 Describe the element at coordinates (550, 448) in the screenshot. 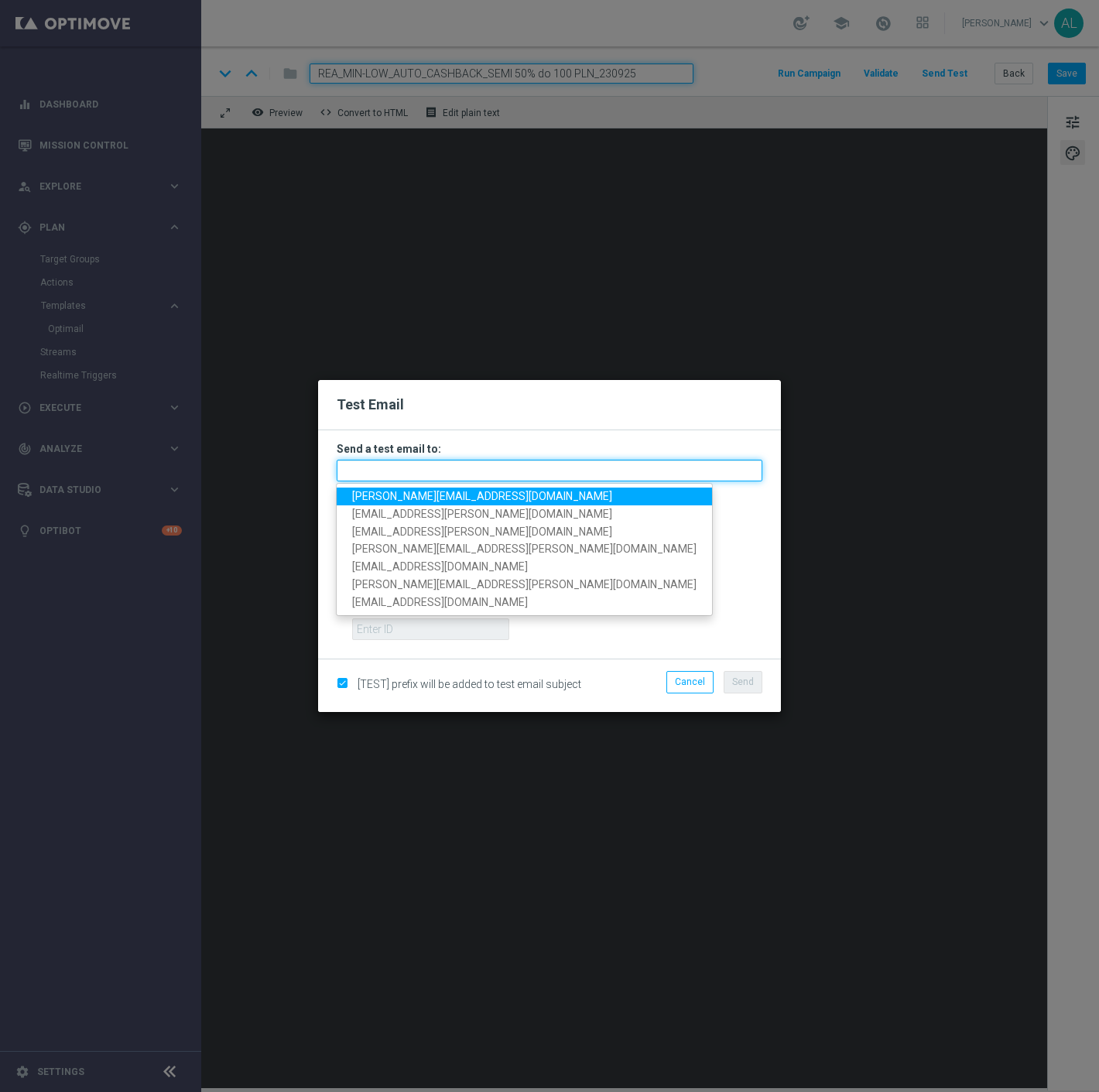

I see `h3: Send a test email to:` at that location.